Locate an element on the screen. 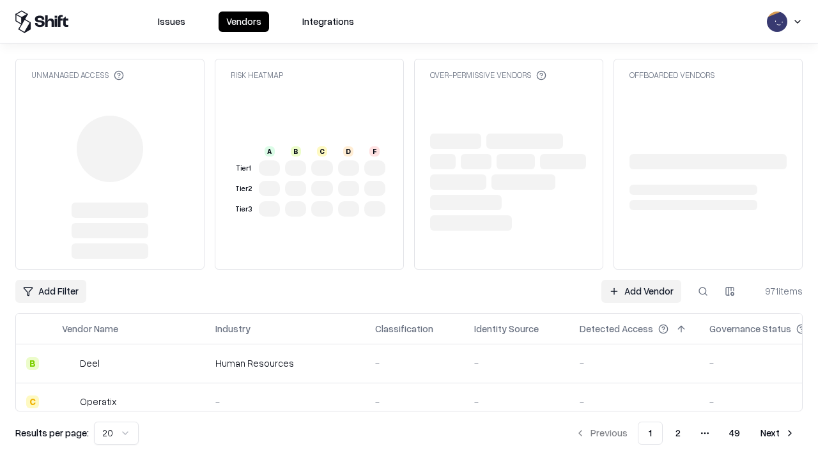 This screenshot has height=460, width=818. img: Deel is located at coordinates (68, 364).